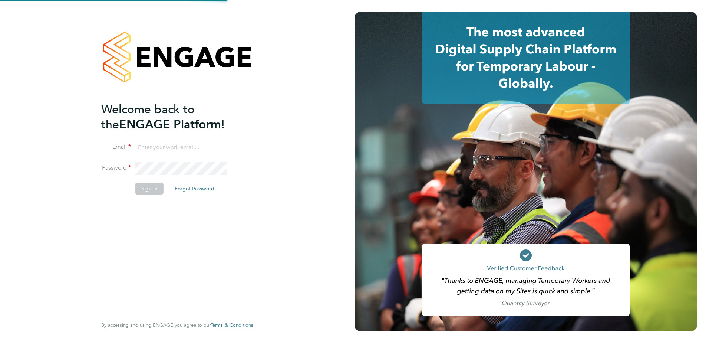  What do you see at coordinates (194, 188) in the screenshot?
I see `button: Forgot Password` at bounding box center [194, 188].